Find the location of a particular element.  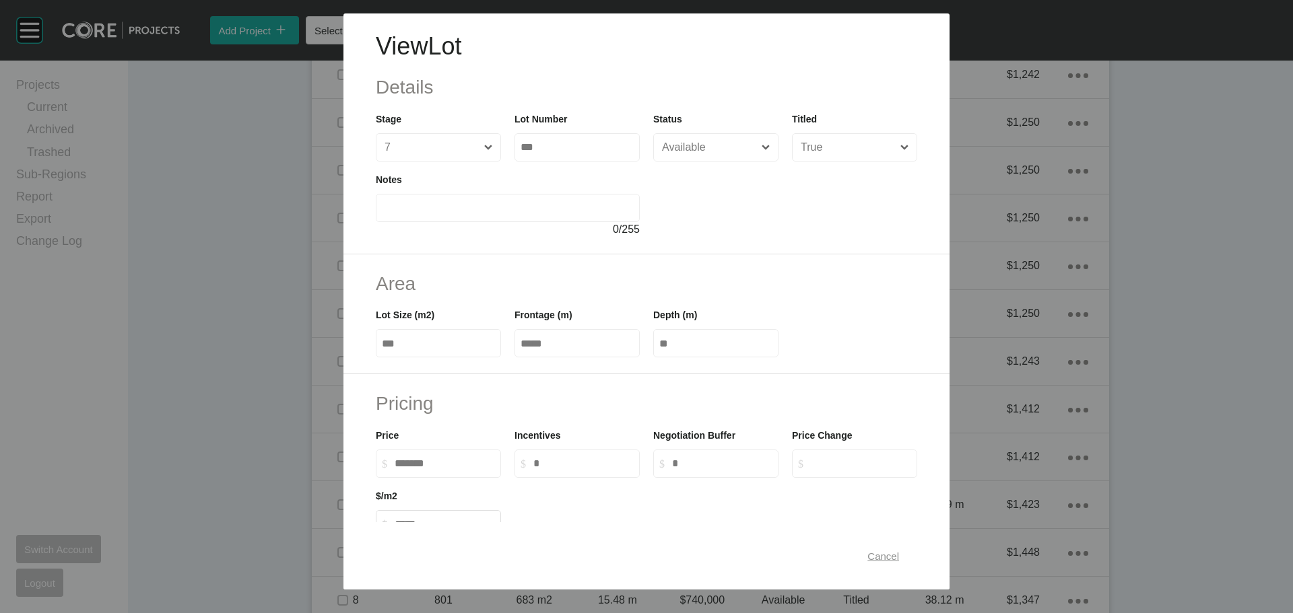

label: Lot Size (m2) is located at coordinates (405, 315).